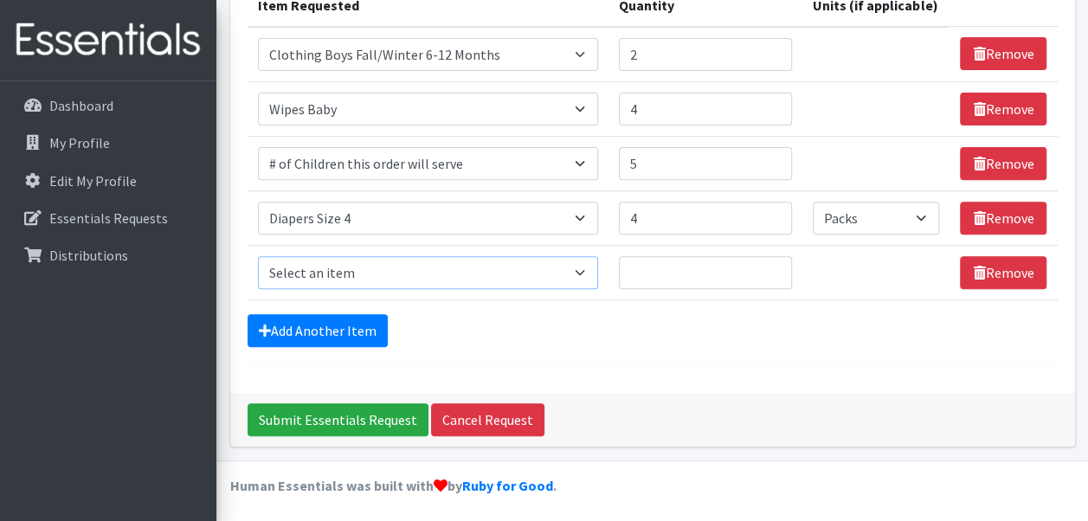 The image size is (1088, 521). Describe the element at coordinates (108, 40) in the screenshot. I see `img: HumanEssentials` at that location.